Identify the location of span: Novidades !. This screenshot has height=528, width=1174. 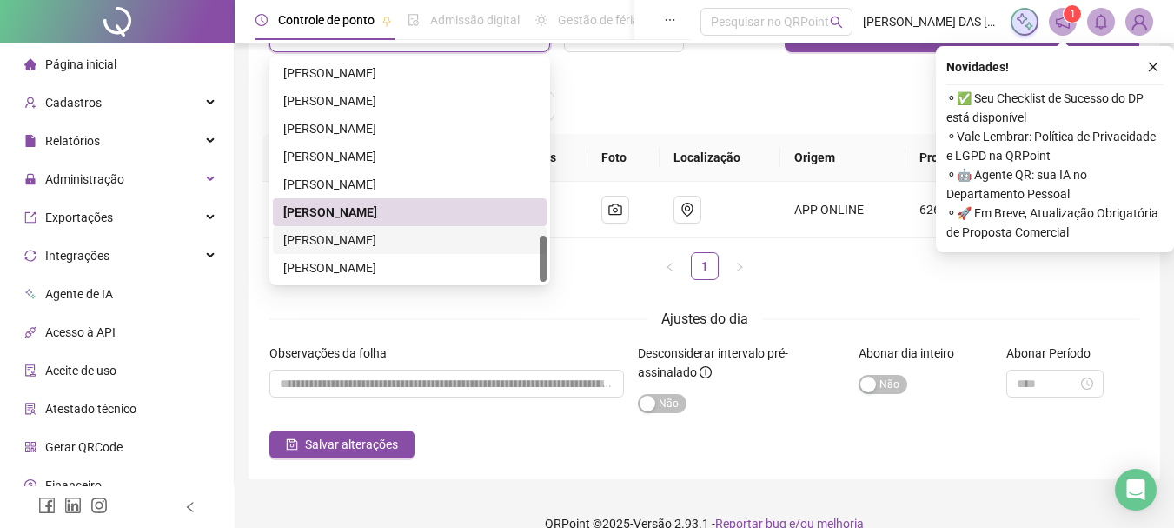
(978, 67).